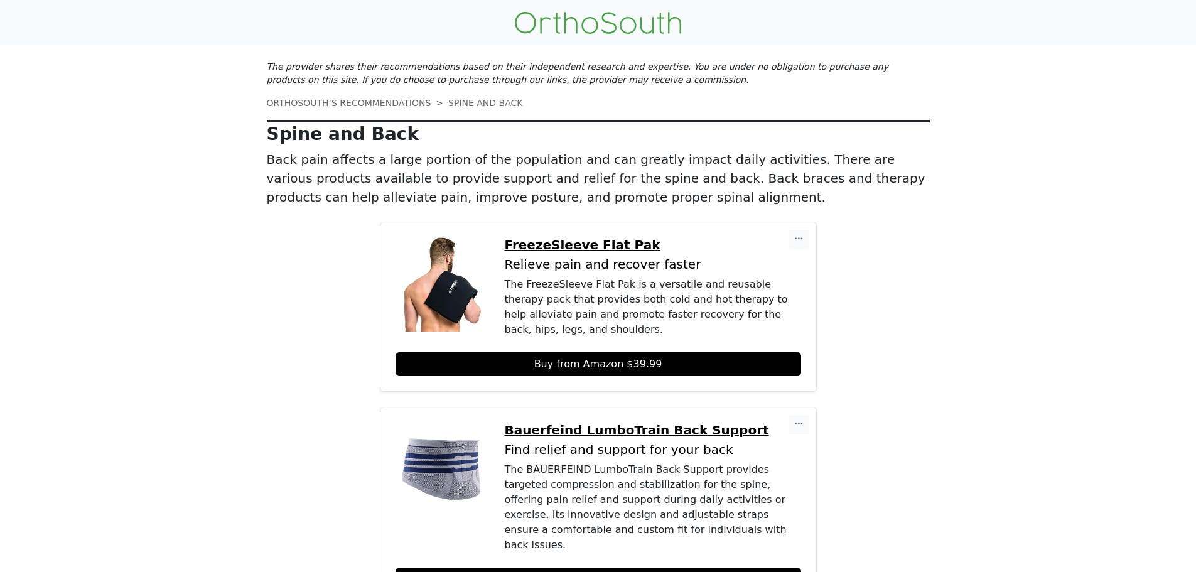 The width and height of the screenshot is (1196, 572). What do you see at coordinates (443, 470) in the screenshot?
I see `img: Bauerfeind LumboTrain Back Support` at bounding box center [443, 470].